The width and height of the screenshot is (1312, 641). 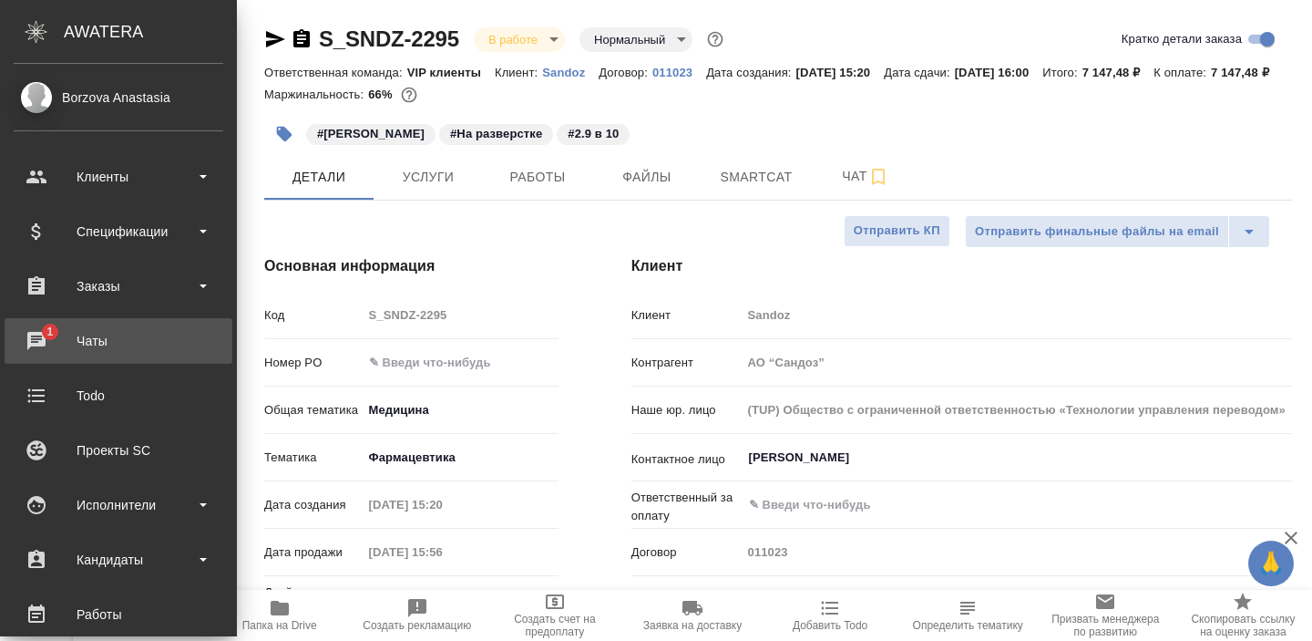 What do you see at coordinates (1097, 231) in the screenshot?
I see `span: Отправить финальные файлы на email` at bounding box center [1097, 231].